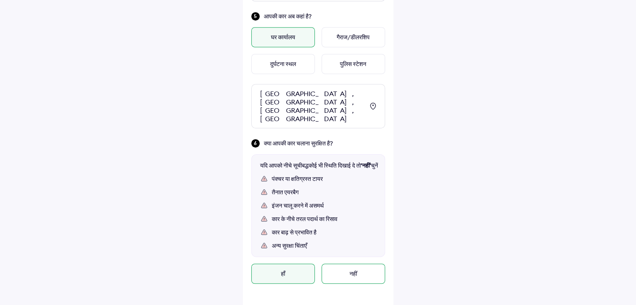  Describe the element at coordinates (288, 16) in the screenshot. I see `font: आपकी कार अब कहां है?` at that location.